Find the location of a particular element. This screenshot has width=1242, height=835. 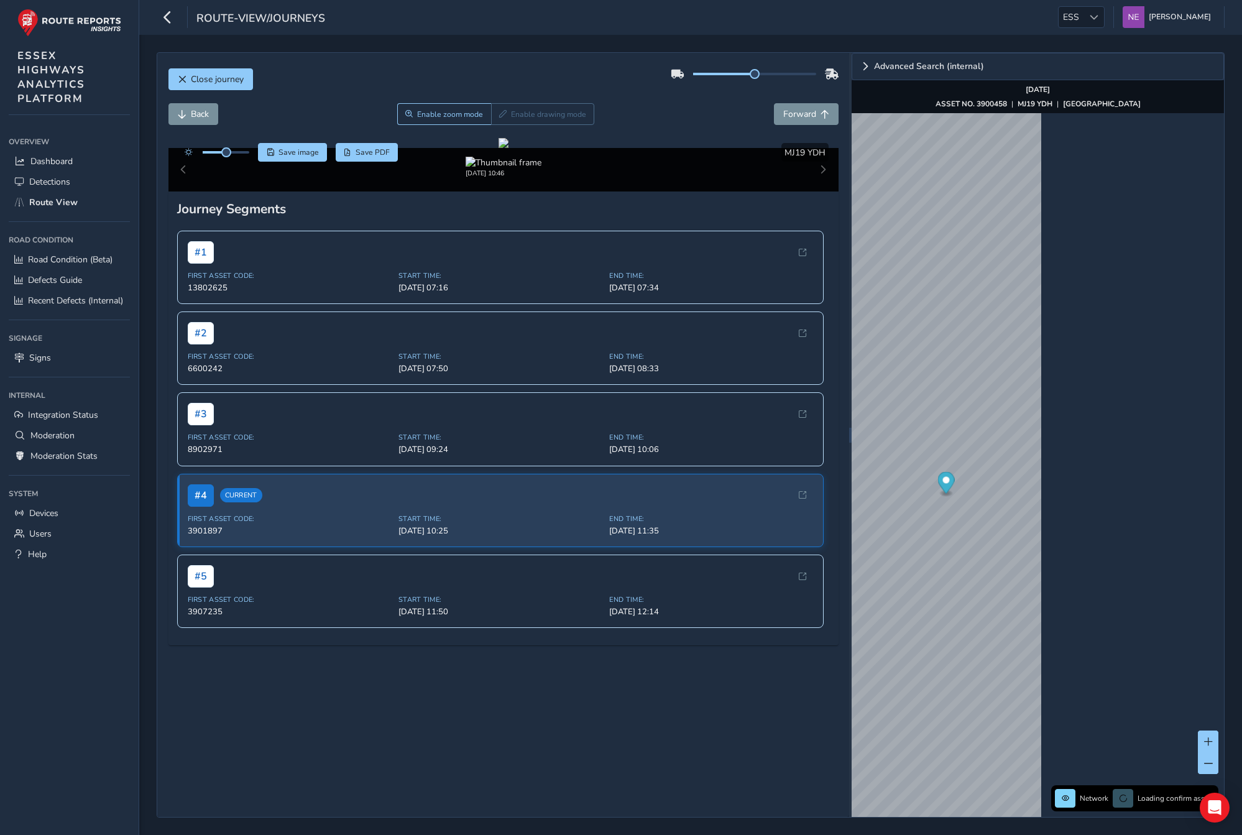

div: Journey Segments is located at coordinates (503, 209).